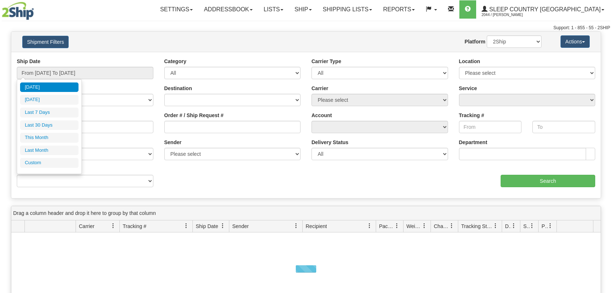 This screenshot has height=293, width=612. What do you see at coordinates (178, 88) in the screenshot?
I see `label: Destination` at bounding box center [178, 88].